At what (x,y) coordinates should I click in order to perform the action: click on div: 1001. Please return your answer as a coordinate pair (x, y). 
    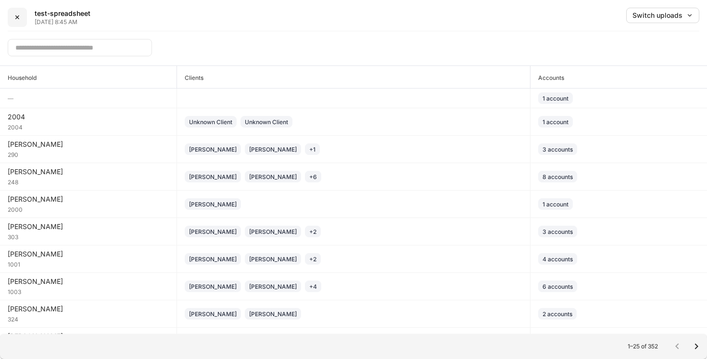
    Looking at the image, I should click on (88, 263).